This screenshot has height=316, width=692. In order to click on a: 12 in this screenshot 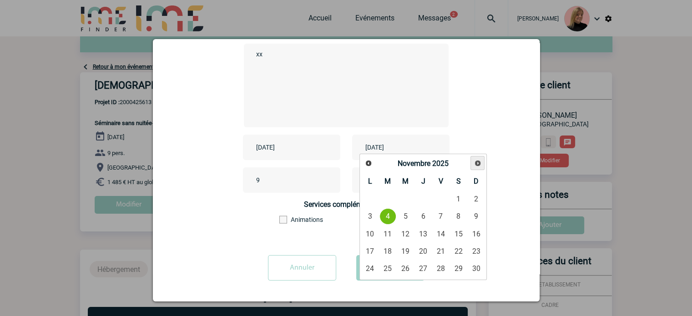, I will do `click(406, 234)`.